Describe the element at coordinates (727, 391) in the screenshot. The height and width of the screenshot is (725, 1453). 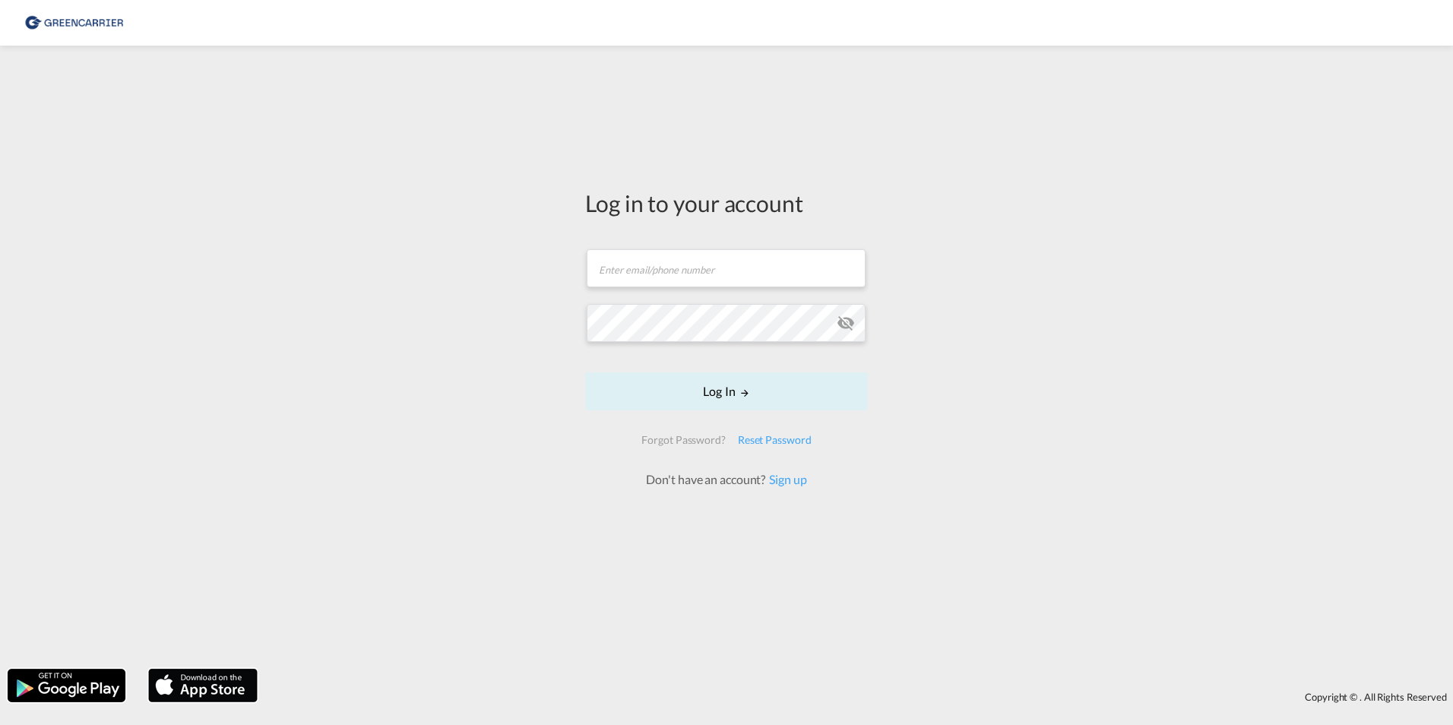
I see `button: LOGIN` at that location.